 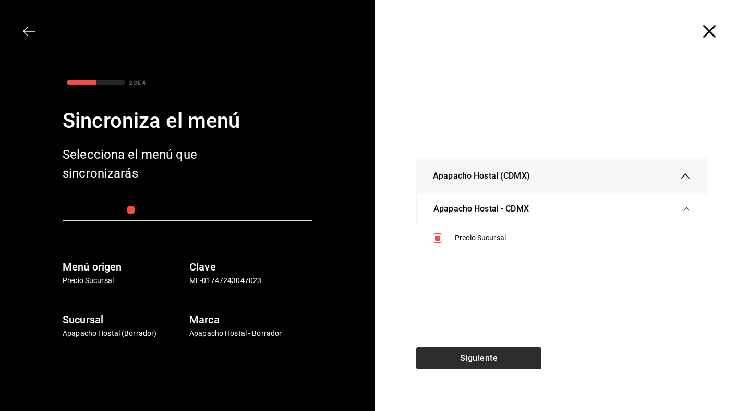 I want to click on span: Apapacho Hostal (CDMX), so click(x=482, y=176).